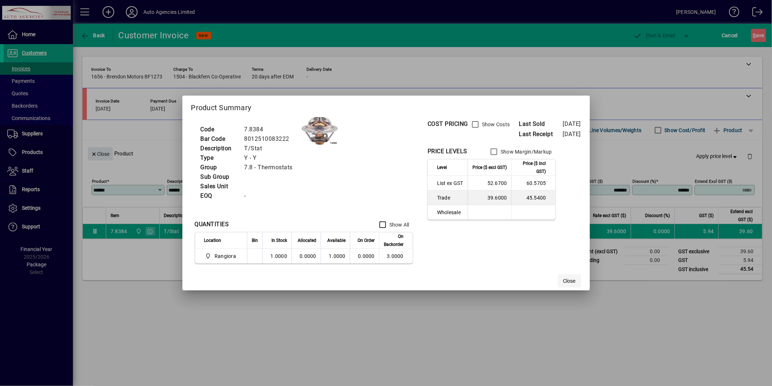  Describe the element at coordinates (442, 167) in the screenshot. I see `span: Level` at that location.